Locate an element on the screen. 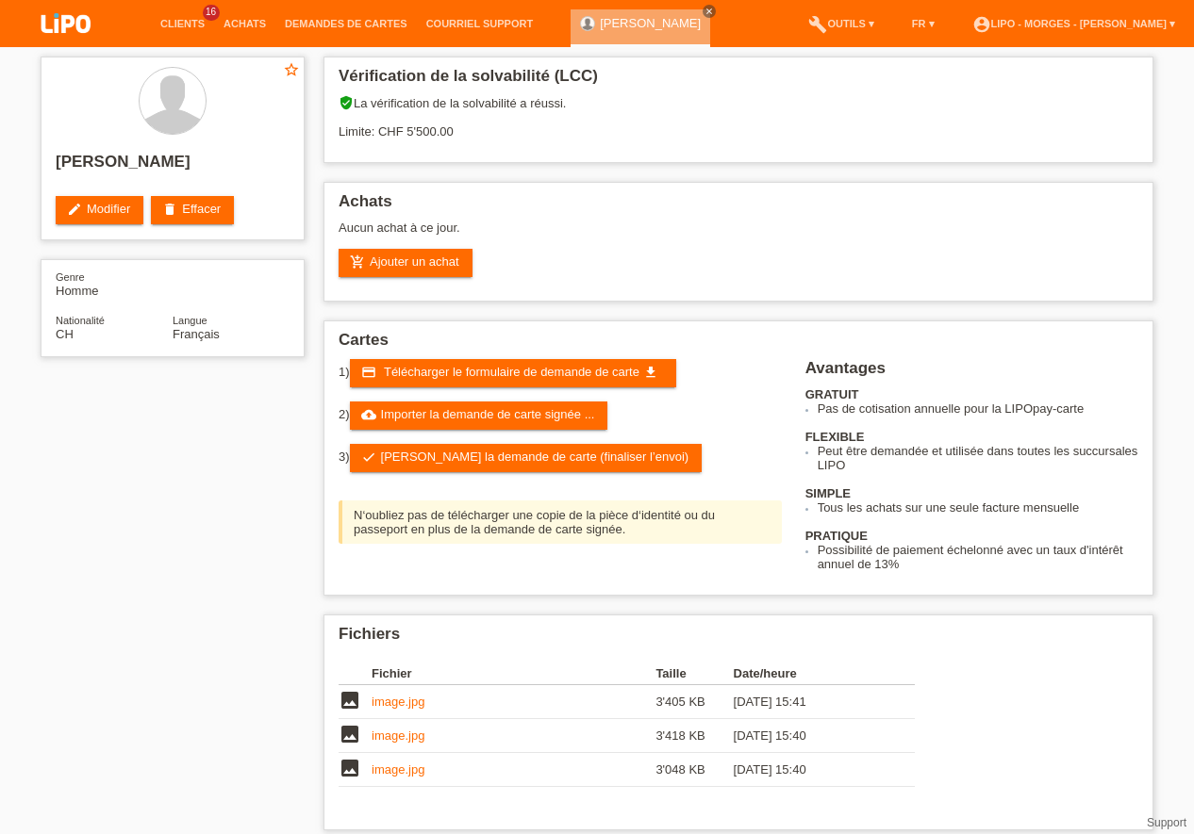  a: LIPO pay is located at coordinates (66, 45).